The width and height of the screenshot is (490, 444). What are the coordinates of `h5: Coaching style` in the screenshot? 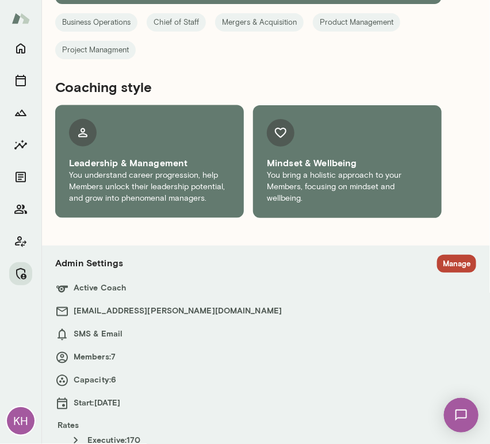 It's located at (248, 87).